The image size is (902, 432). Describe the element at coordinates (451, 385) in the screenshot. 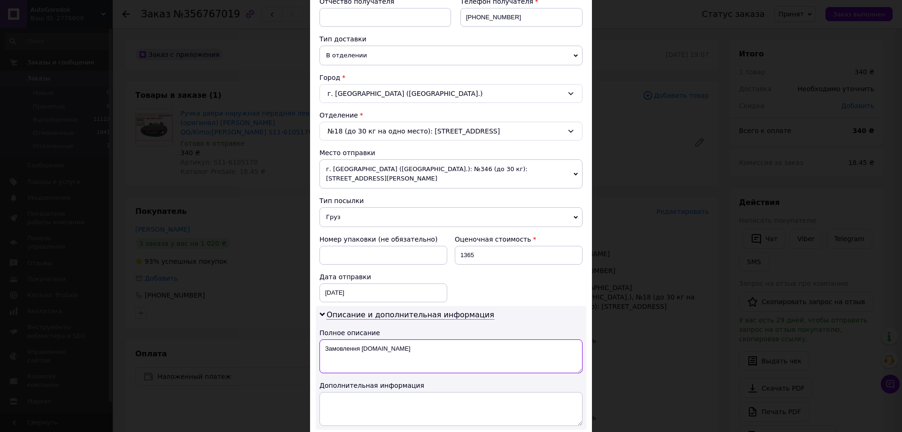

I see `div: Дополнительная информация` at that location.